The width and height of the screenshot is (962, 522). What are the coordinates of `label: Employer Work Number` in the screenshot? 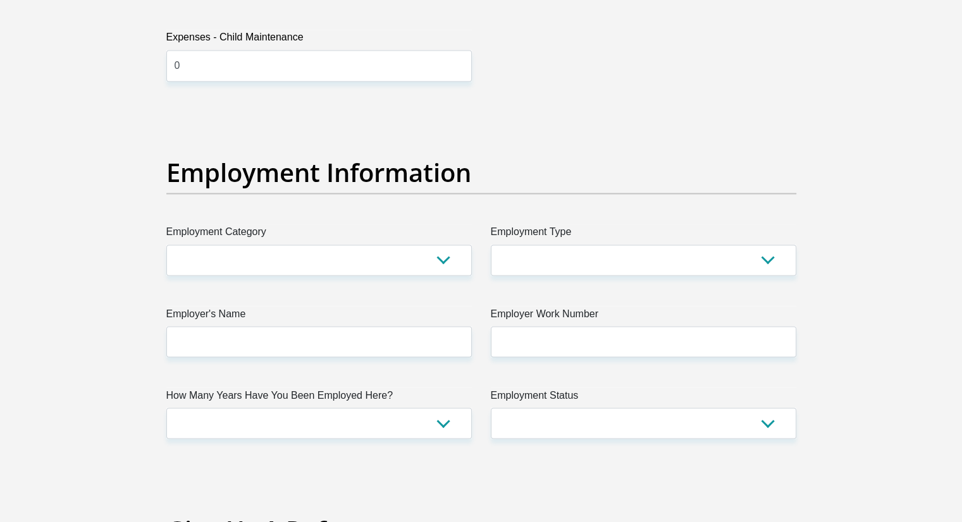 It's located at (643, 316).